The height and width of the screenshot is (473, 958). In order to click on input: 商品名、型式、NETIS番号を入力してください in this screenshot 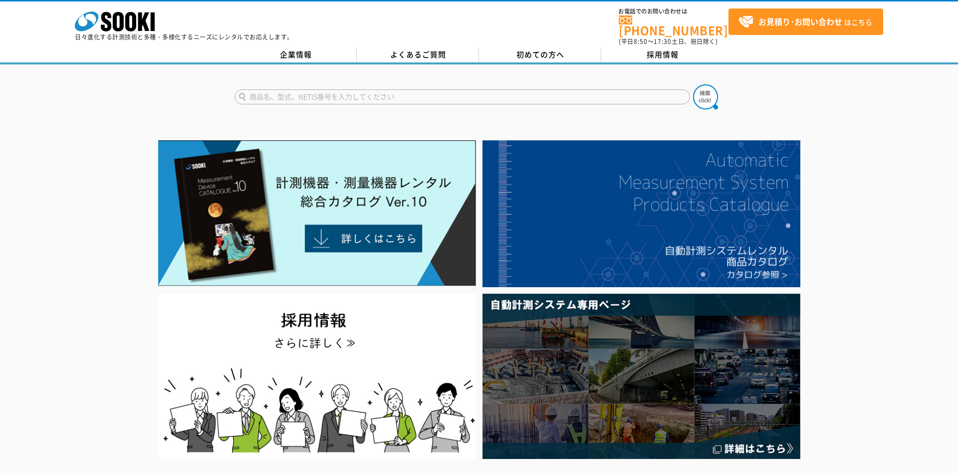, I will do `click(462, 97)`.